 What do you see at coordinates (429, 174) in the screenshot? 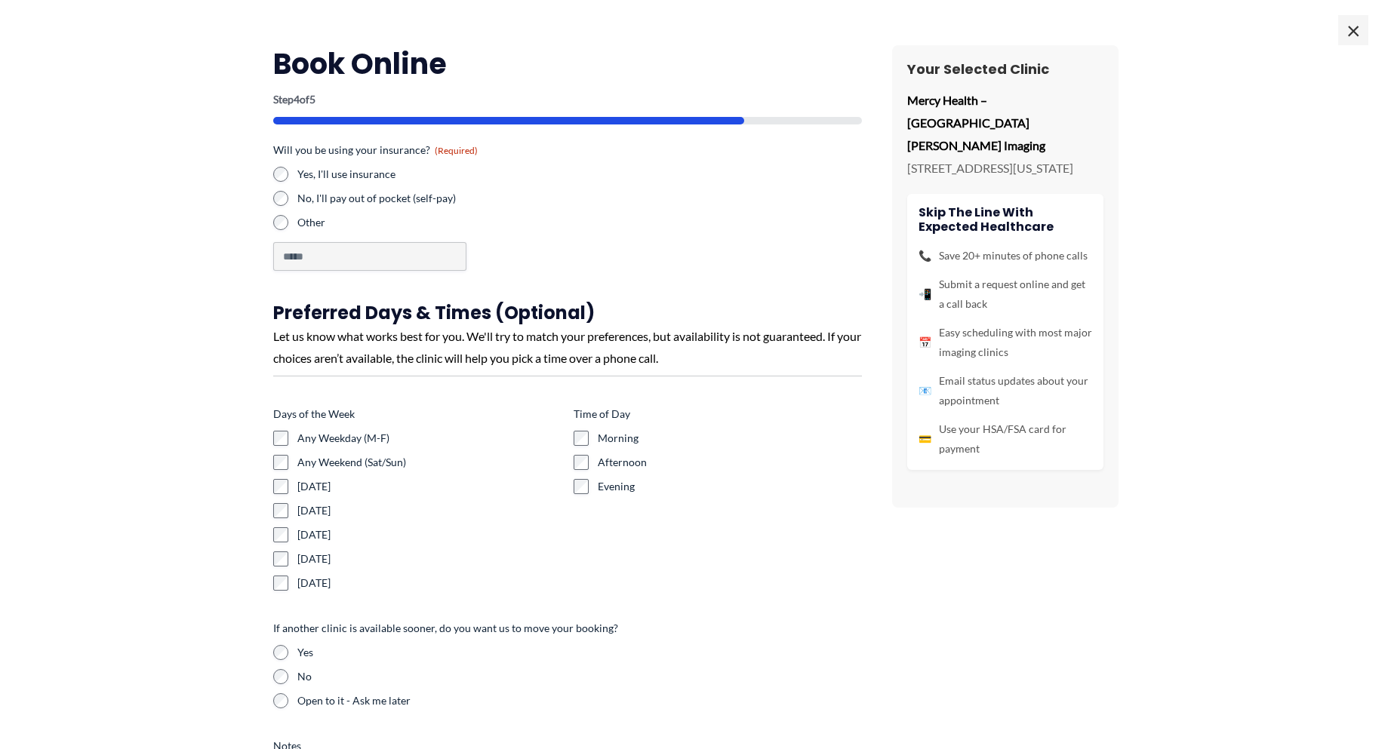
I see `label: Yes, I'll use insurance` at bounding box center [429, 174].